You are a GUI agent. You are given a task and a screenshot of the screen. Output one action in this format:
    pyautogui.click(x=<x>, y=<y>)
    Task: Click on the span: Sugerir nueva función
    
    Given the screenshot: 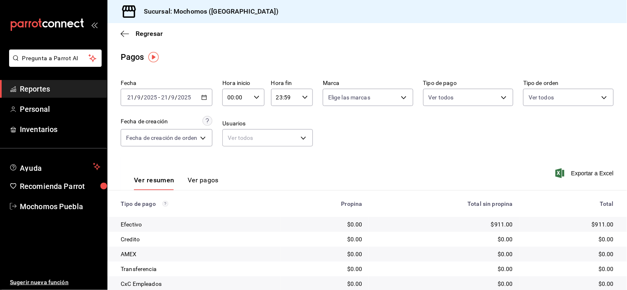 What is the action you would take?
    pyautogui.click(x=55, y=283)
    